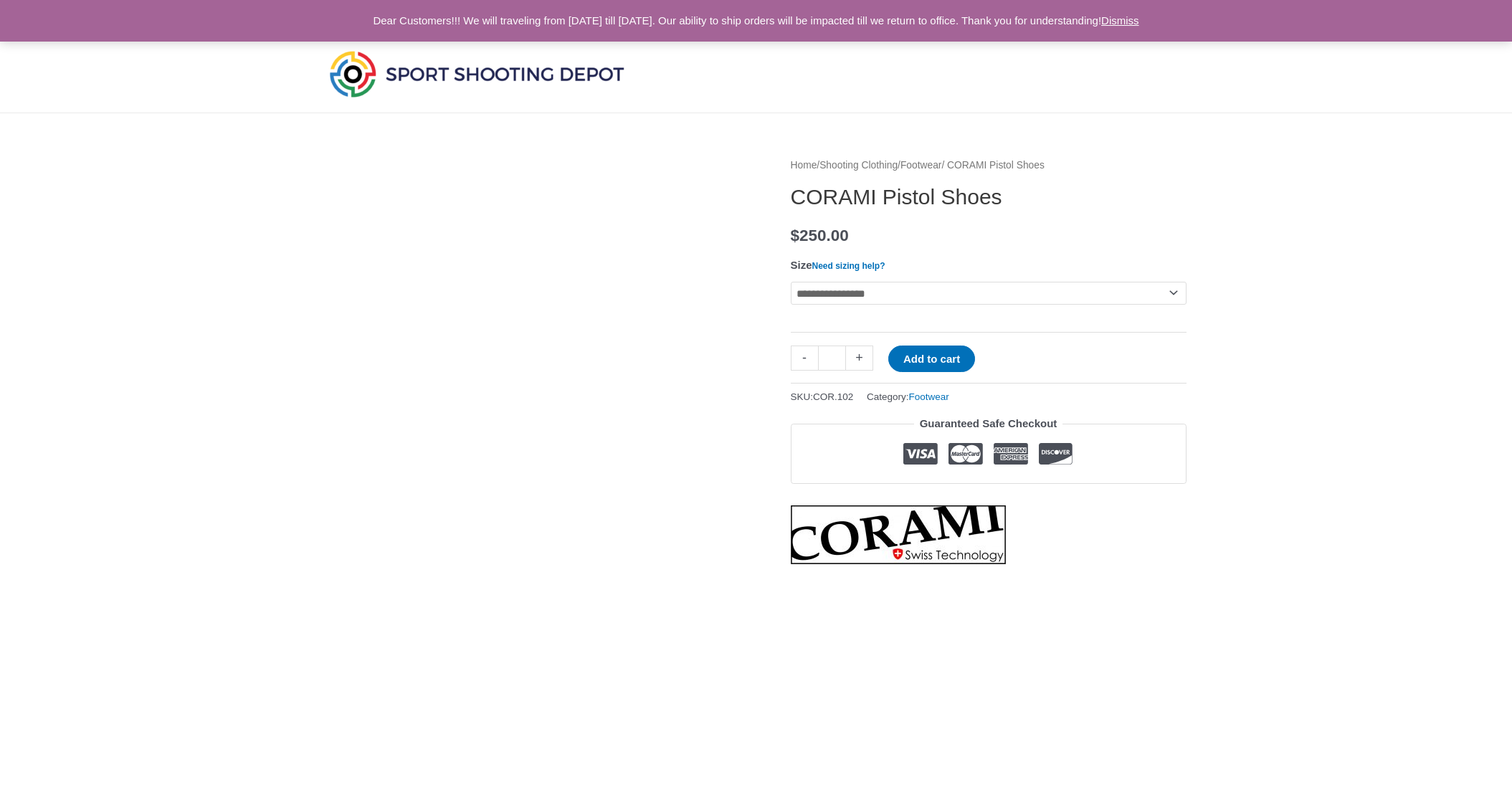 This screenshot has height=795, width=1512. What do you see at coordinates (477, 74) in the screenshot?
I see `img: Sport Shooting Depot` at bounding box center [477, 74].